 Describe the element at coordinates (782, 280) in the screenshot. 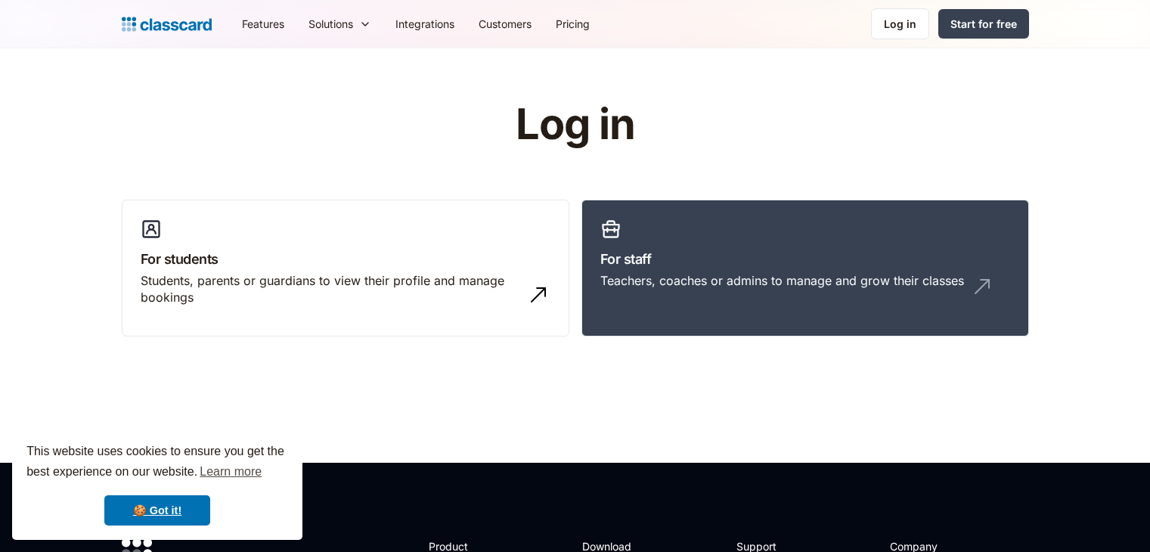

I see `div: Teachers, coaches or admins to manage and grow their classes` at that location.